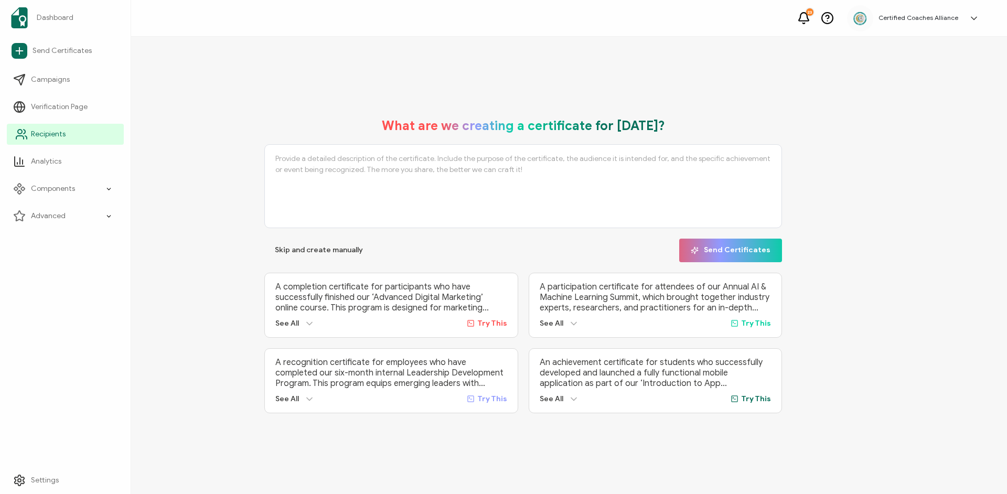 The height and width of the screenshot is (494, 1007). I want to click on span: Settings, so click(45, 481).